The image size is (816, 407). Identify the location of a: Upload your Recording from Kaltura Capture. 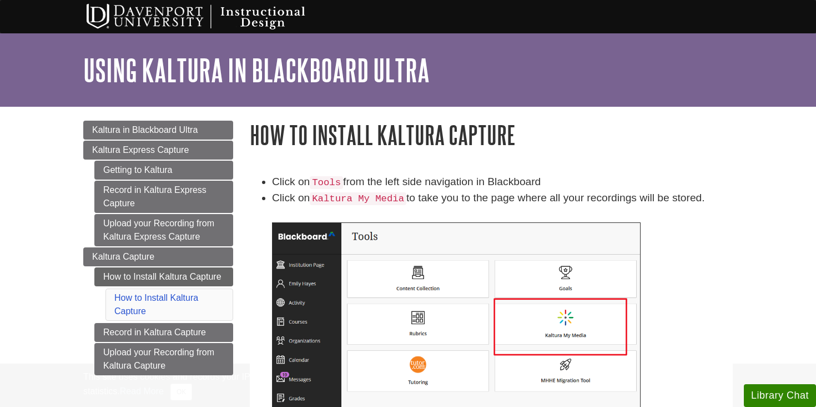
(164, 359).